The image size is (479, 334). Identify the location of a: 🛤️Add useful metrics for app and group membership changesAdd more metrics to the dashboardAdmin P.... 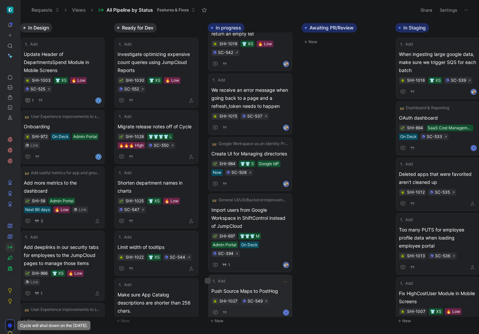
(63, 197).